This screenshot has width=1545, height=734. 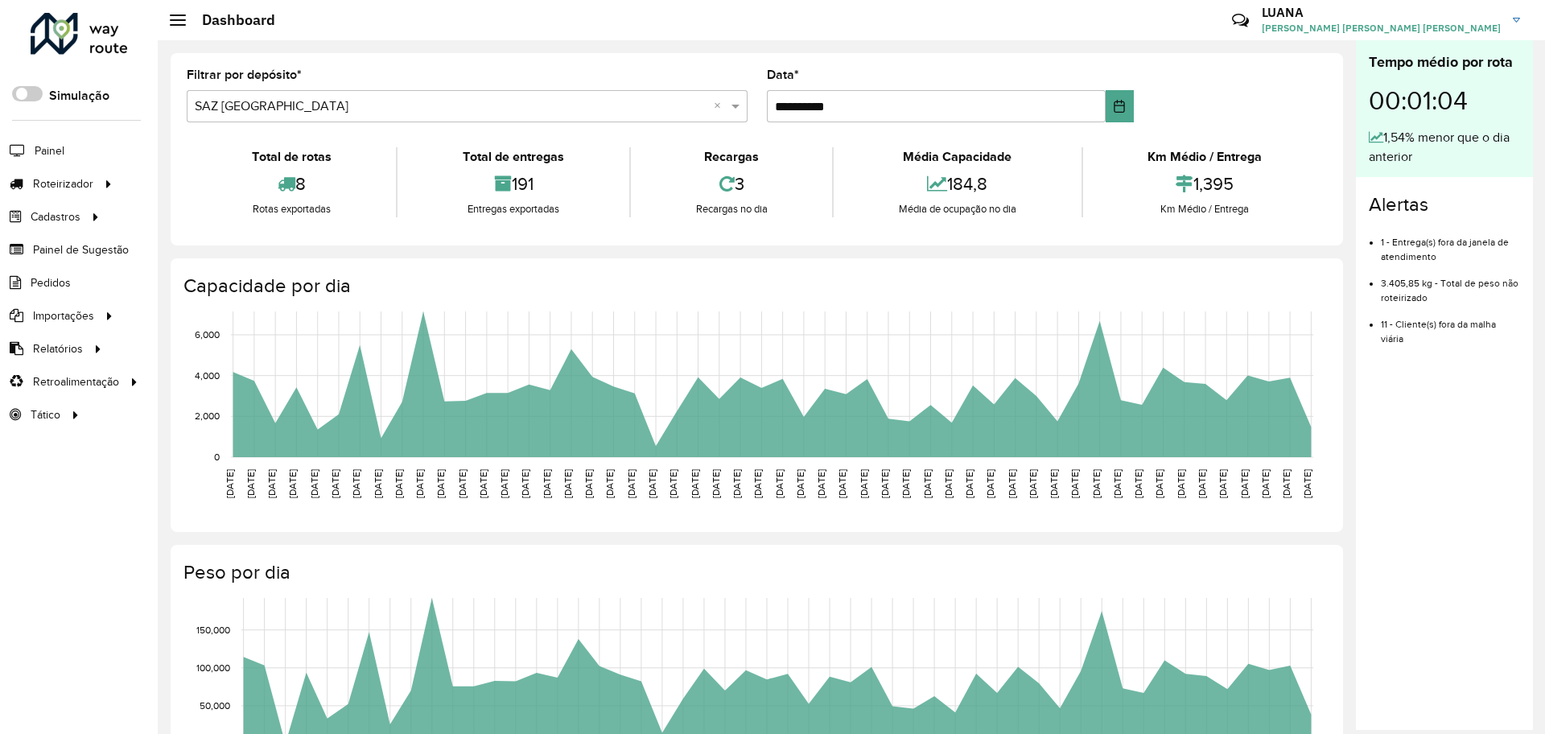 What do you see at coordinates (755, 286) in the screenshot?
I see `h4: Capacidade por dia` at bounding box center [755, 286].